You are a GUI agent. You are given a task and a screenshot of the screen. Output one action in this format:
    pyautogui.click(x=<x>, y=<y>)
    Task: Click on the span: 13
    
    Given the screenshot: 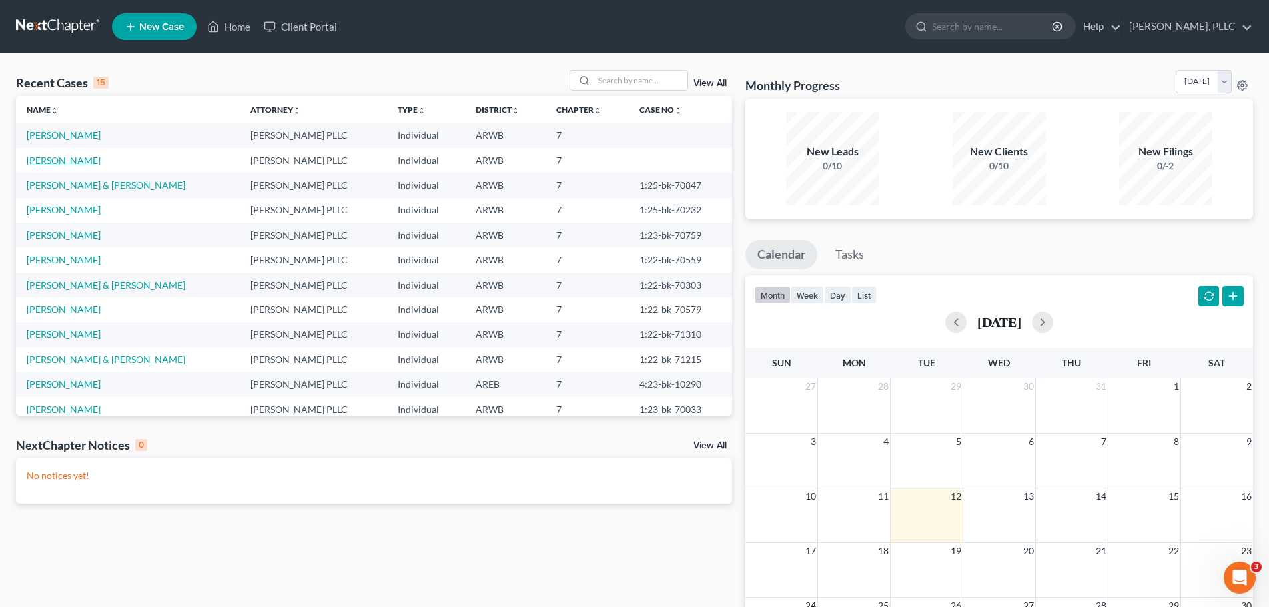 What is the action you would take?
    pyautogui.click(x=1029, y=496)
    